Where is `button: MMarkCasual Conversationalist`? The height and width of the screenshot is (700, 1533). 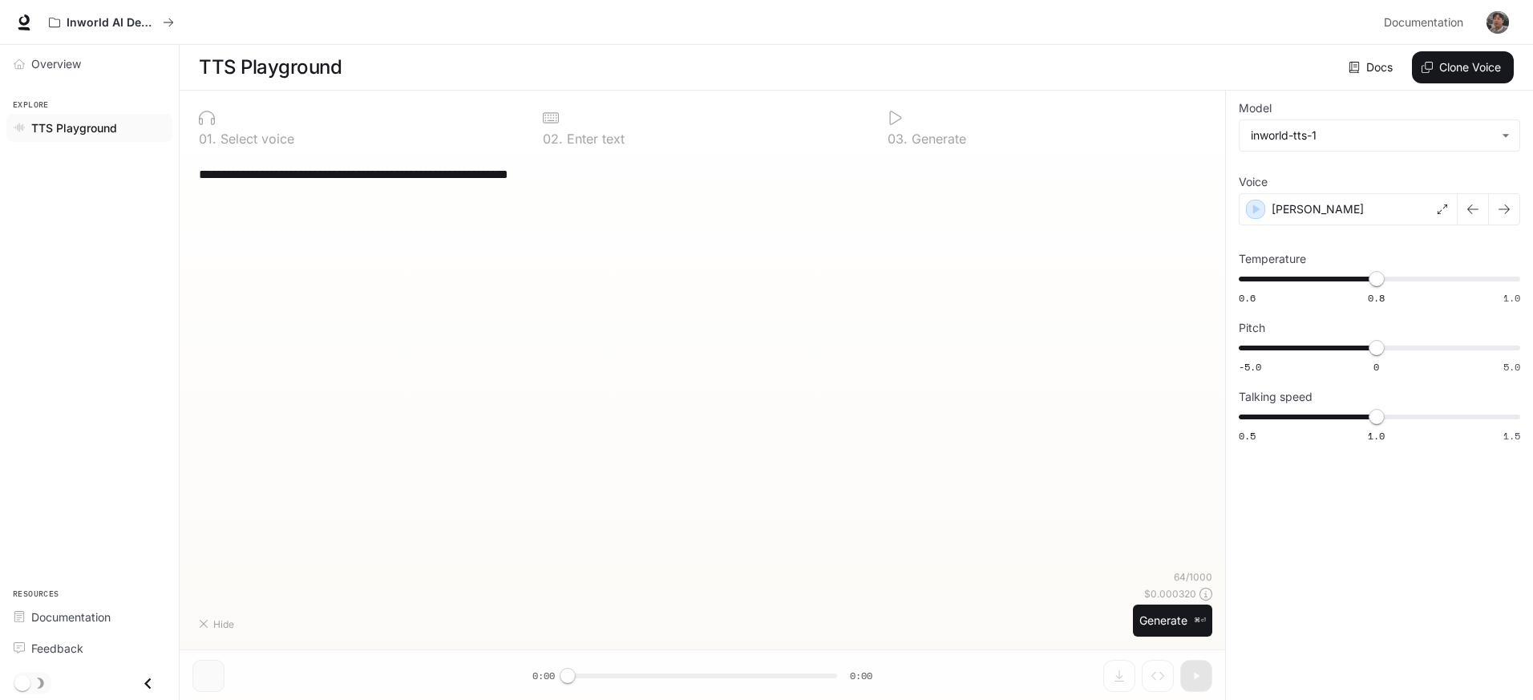
button: MMarkCasual Conversationalist is located at coordinates (337, 624).